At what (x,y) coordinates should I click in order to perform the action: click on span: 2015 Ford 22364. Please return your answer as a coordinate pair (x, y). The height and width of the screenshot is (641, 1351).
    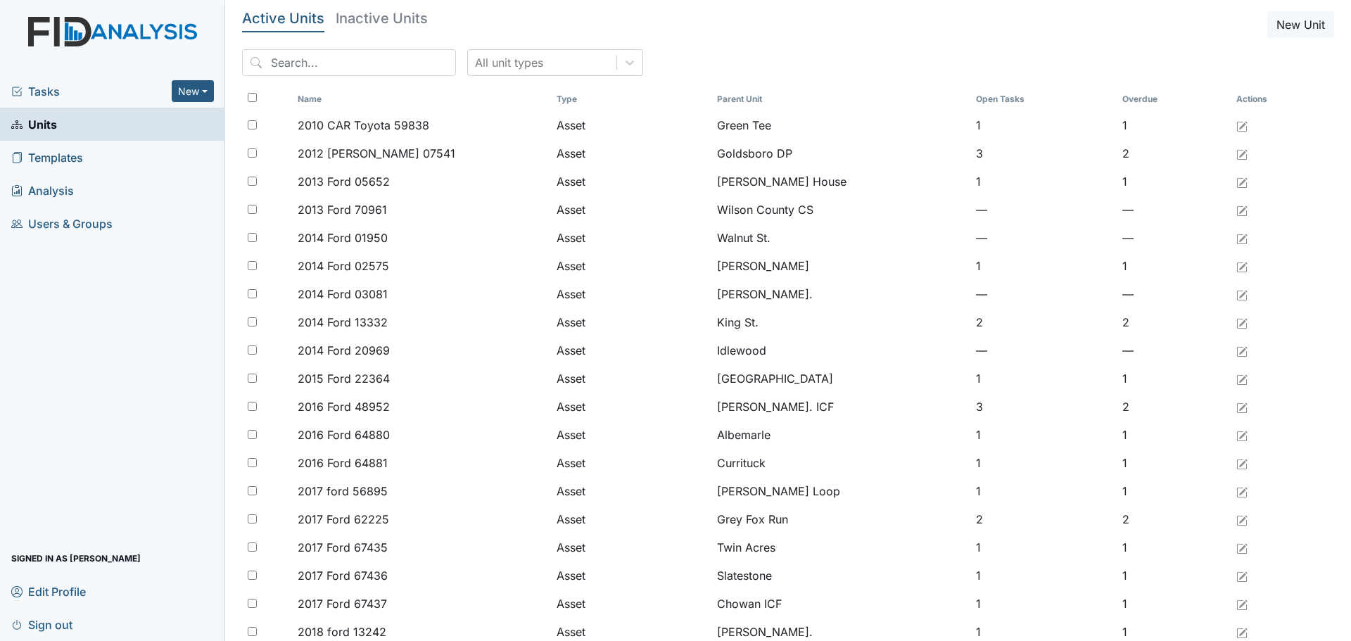
    Looking at the image, I should click on (343, 379).